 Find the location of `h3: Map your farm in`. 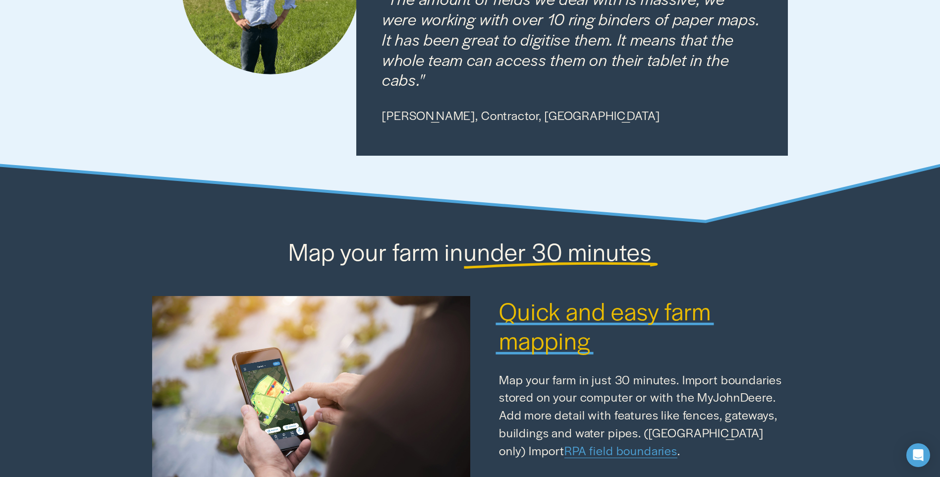

h3: Map your farm in is located at coordinates (470, 251).